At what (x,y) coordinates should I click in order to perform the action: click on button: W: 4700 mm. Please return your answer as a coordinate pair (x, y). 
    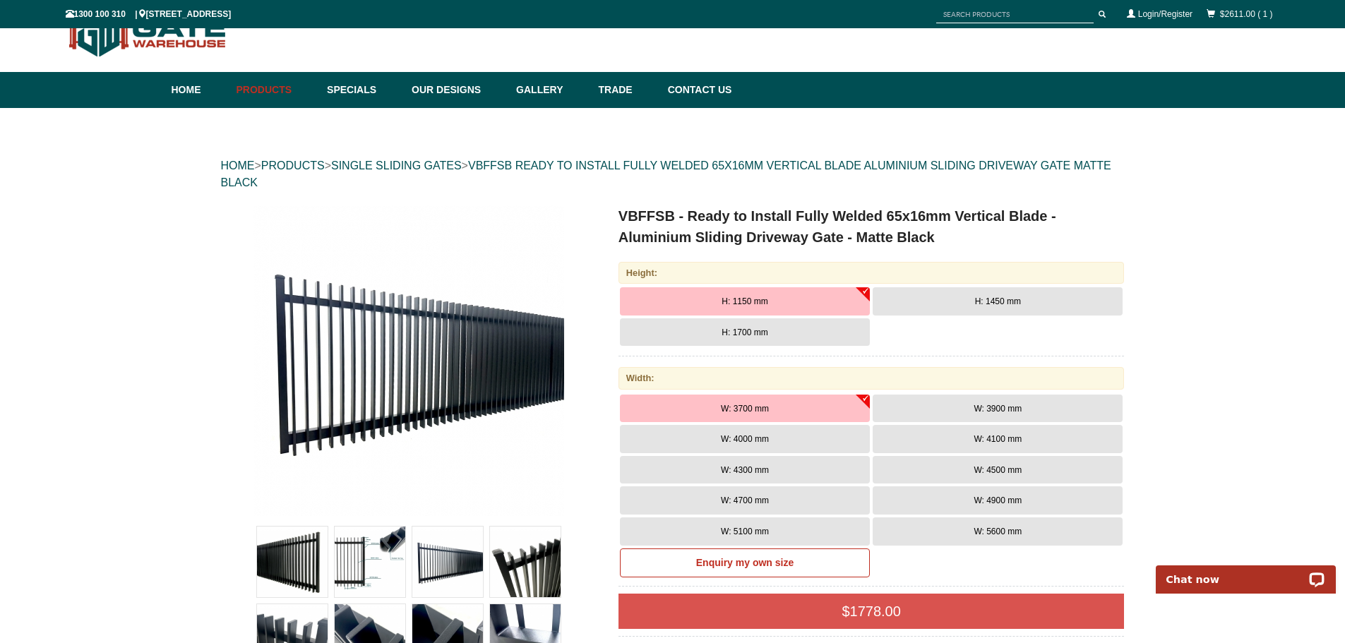
    Looking at the image, I should click on (745, 501).